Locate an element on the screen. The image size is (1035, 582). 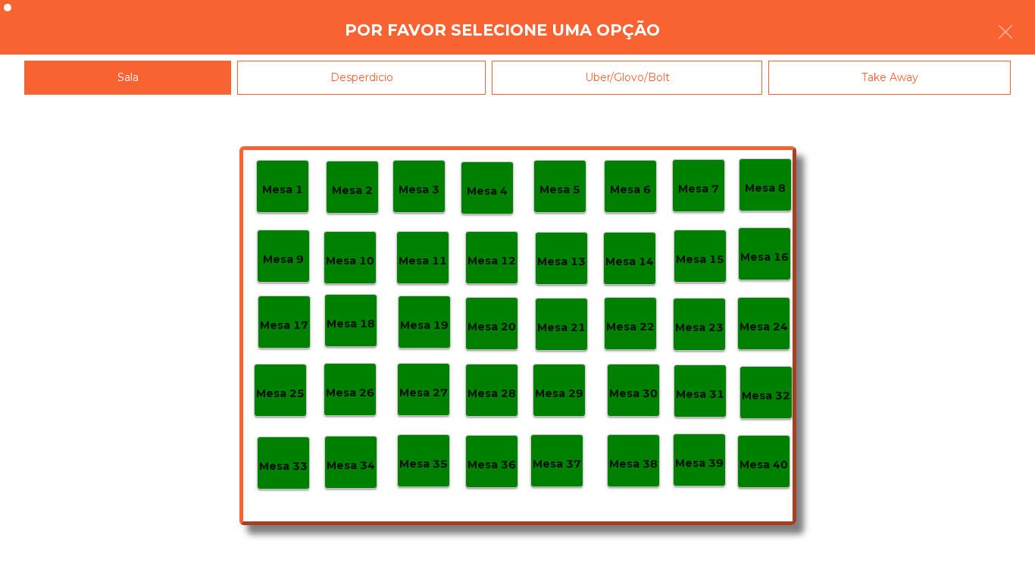
p: Mesa 24 is located at coordinates (764, 327).